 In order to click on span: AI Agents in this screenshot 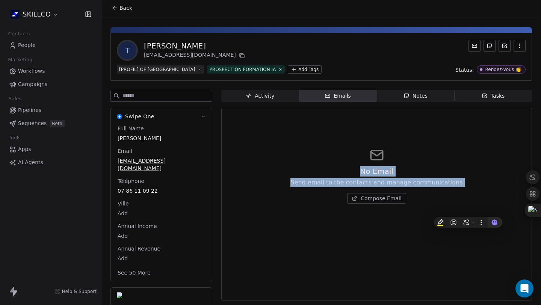, I will do `click(30, 162)`.